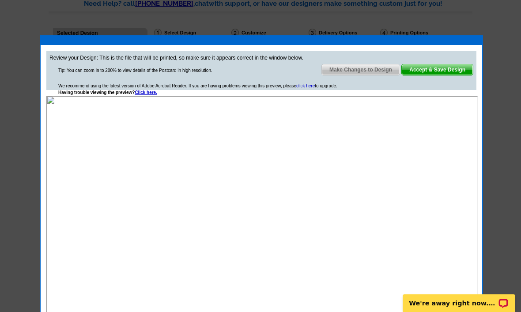  I want to click on span: Make Changes to Design, so click(361, 70).